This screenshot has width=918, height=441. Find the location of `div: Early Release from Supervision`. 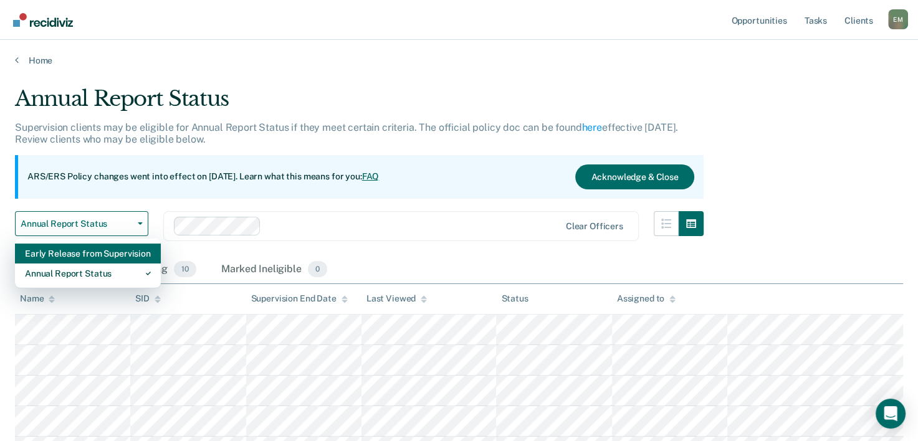

div: Early Release from Supervision is located at coordinates (88, 254).